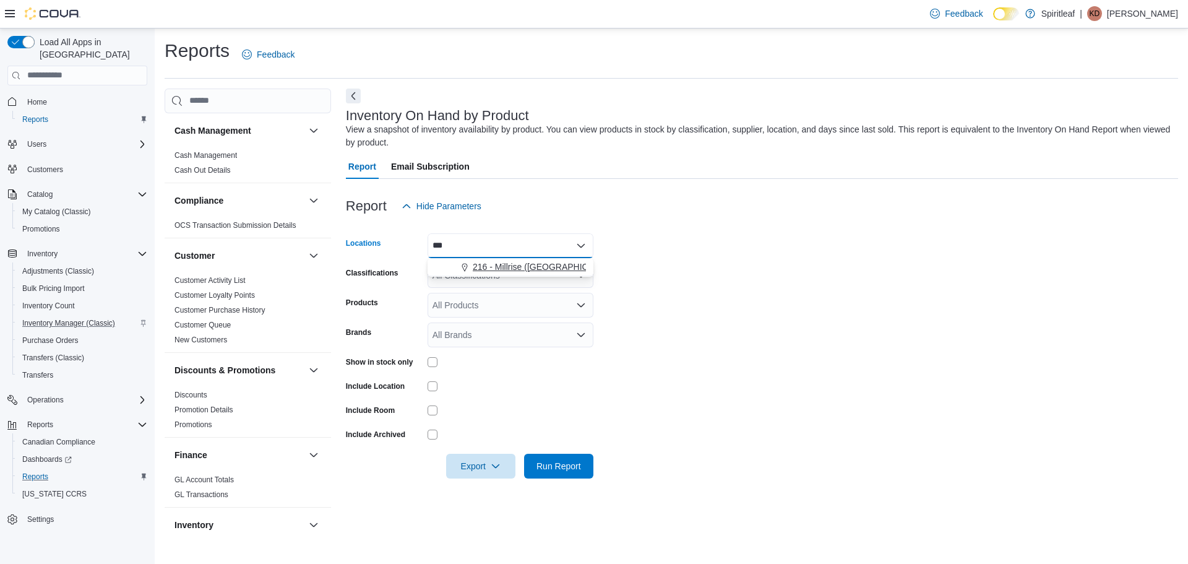 Image resolution: width=1188 pixels, height=564 pixels. Describe the element at coordinates (48, 306) in the screenshot. I see `span: Inventory Count` at that location.